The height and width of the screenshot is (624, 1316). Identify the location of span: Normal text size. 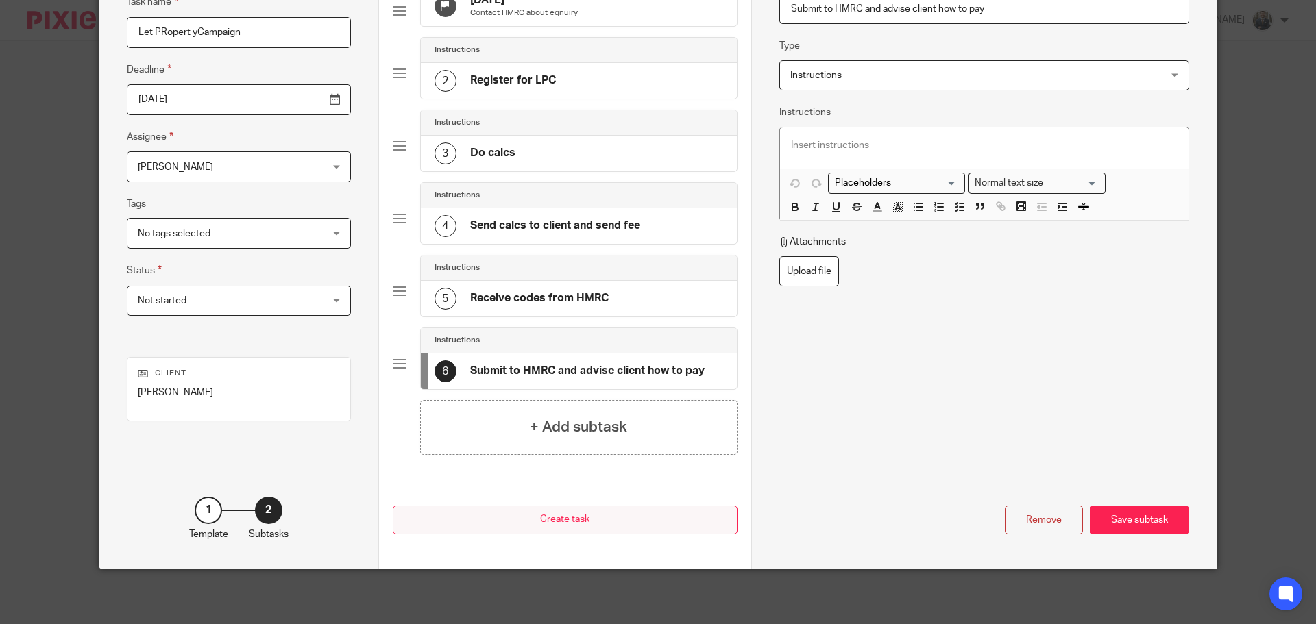
(1009, 183).